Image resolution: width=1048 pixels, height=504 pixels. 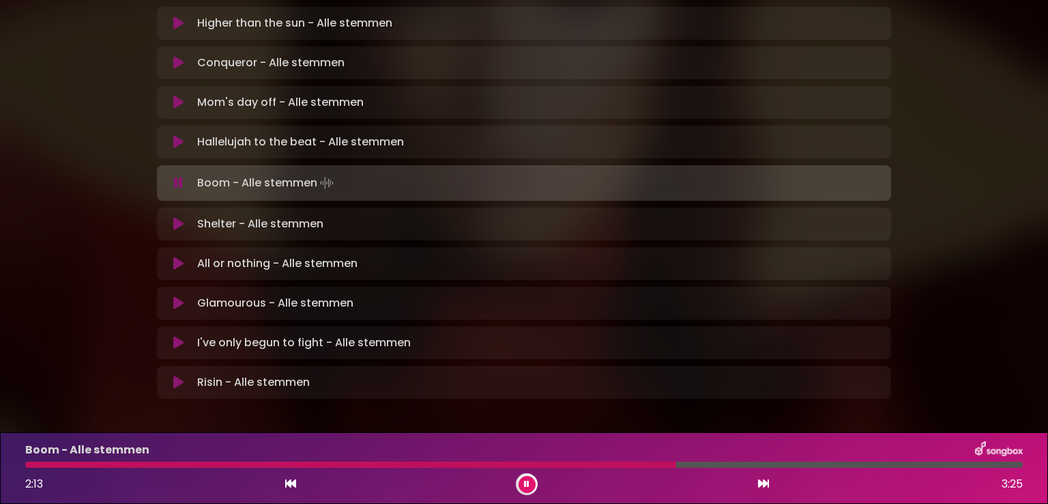 I want to click on img: songbox-logo-white.png, so click(x=999, y=450).